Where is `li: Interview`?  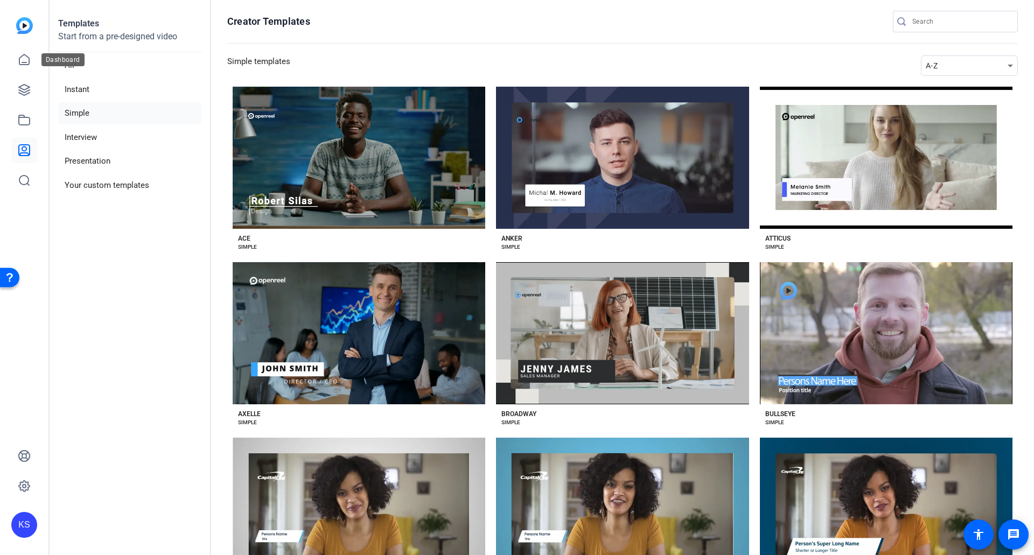 li: Interview is located at coordinates (130, 137).